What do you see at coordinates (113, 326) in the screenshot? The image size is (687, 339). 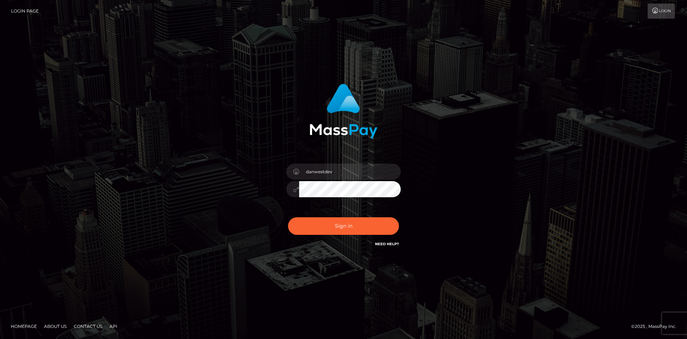 I see `a: API` at bounding box center [113, 326].